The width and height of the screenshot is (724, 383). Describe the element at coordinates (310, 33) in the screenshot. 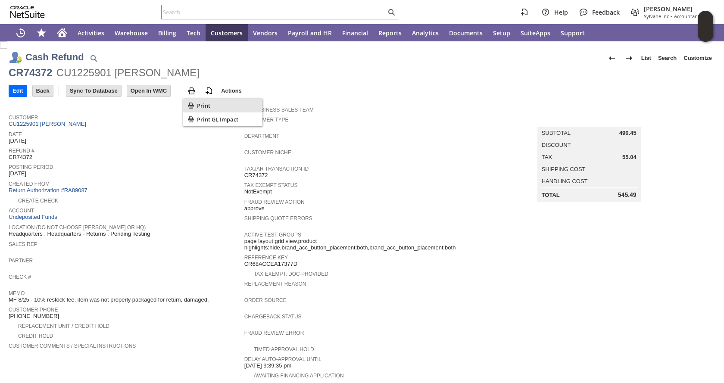

I see `a: Payroll and HR` at that location.